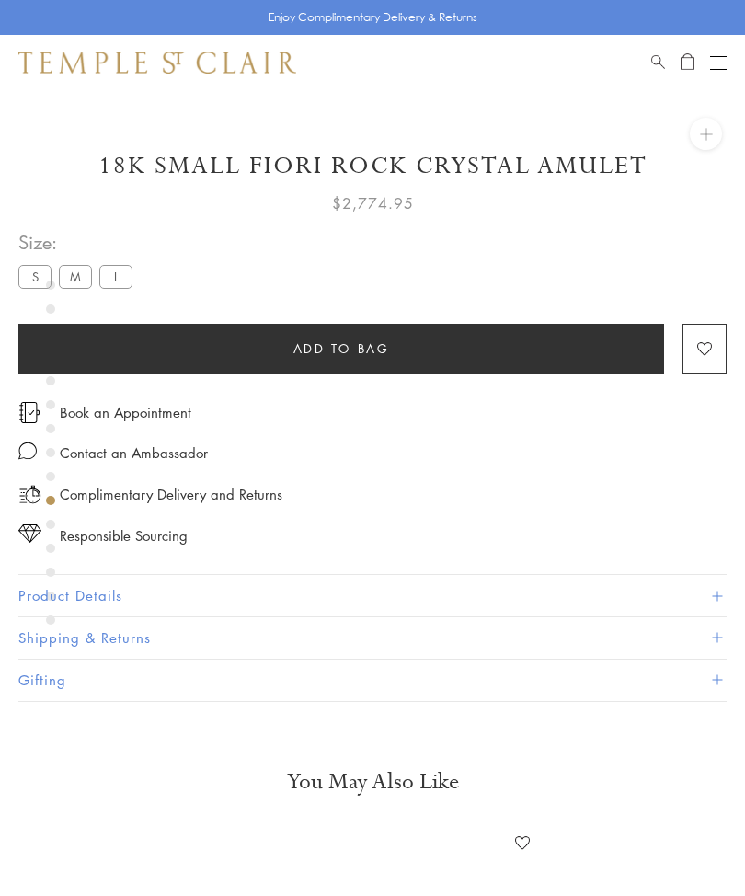  I want to click on div: Contact an Ambassador, so click(133, 453).